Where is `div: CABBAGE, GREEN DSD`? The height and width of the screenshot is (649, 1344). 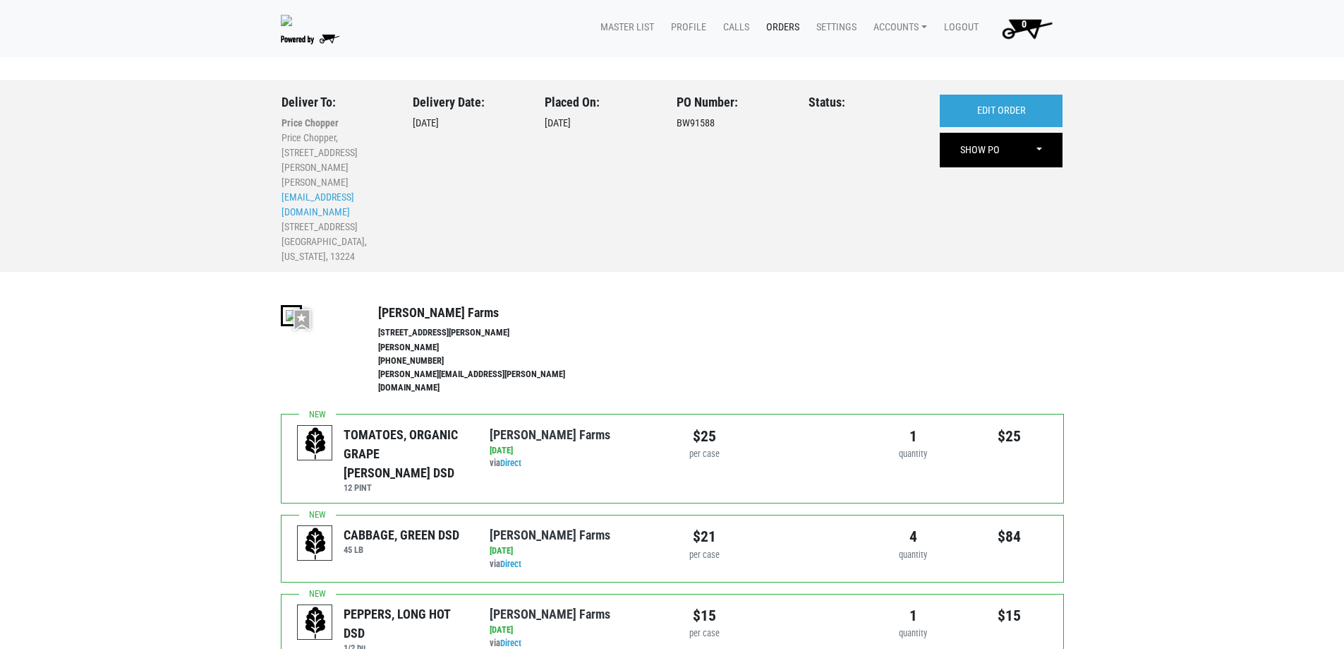 div: CABBAGE, GREEN DSD is located at coordinates (402, 534).